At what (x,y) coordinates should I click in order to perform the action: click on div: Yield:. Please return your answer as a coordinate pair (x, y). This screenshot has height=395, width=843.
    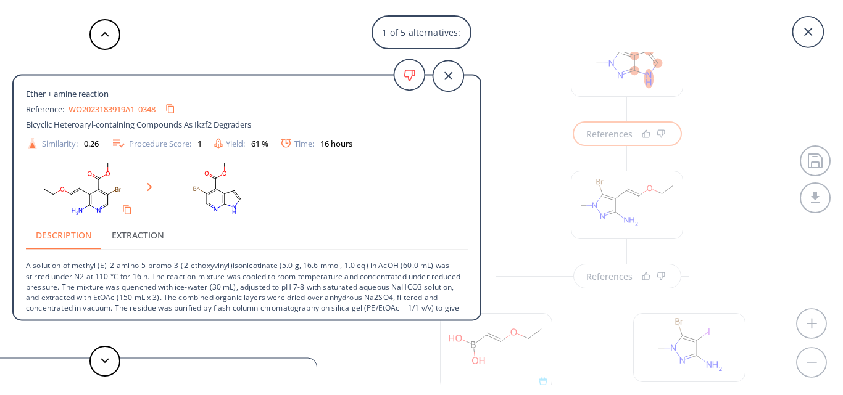
    Looking at the image, I should click on (241, 143).